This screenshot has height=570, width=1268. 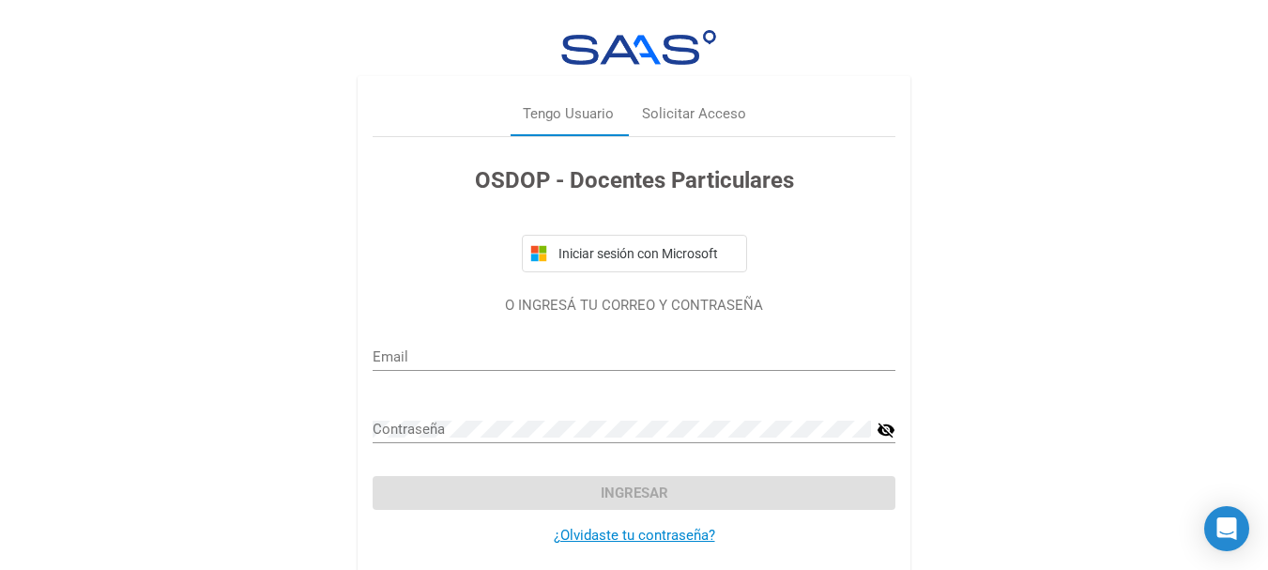 What do you see at coordinates (634, 535) in the screenshot?
I see `a: ¿Olvidaste tu contraseña?` at bounding box center [634, 535].